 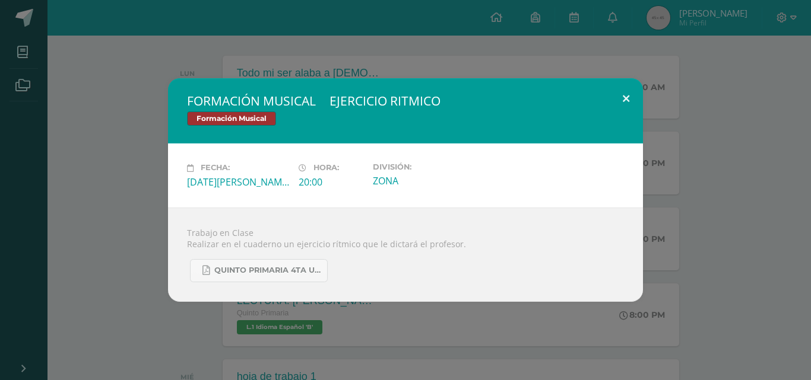 What do you see at coordinates (424, 181) in the screenshot?
I see `div: ZONA` at bounding box center [424, 181].